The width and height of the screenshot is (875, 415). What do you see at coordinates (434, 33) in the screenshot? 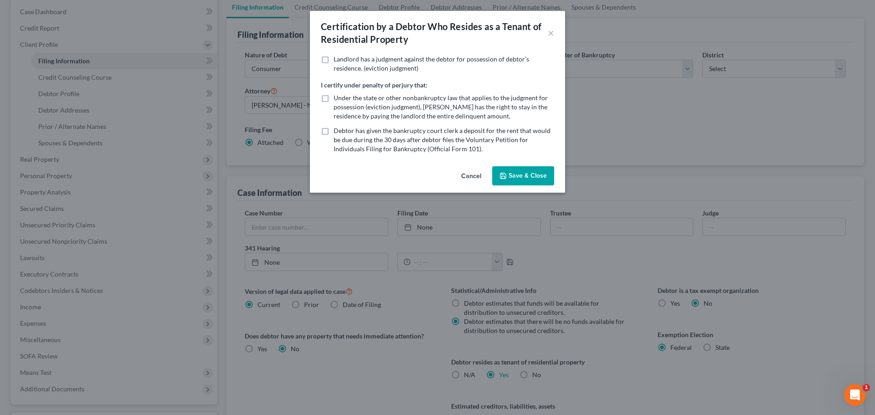
I see `div: Certification by a Debtor Who Resides as a Tenant of Residential Property` at bounding box center [434, 33].